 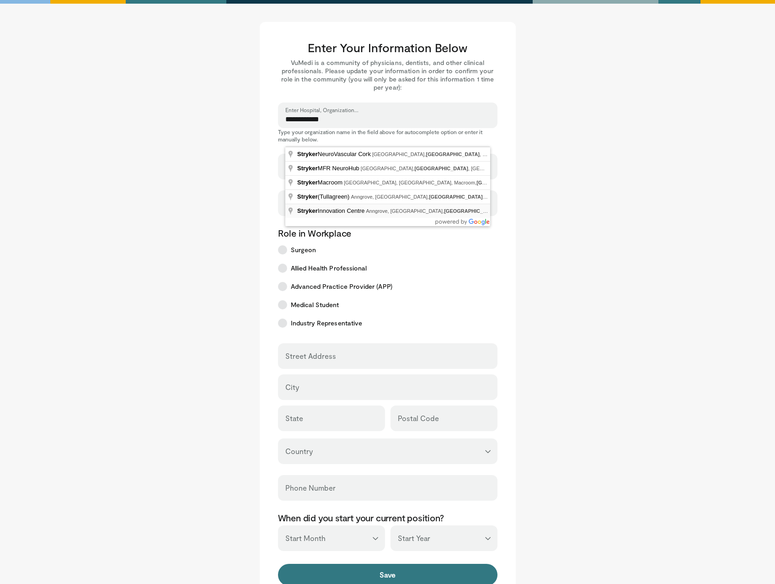 What do you see at coordinates (315, 305) in the screenshot?
I see `span: Medical Student` at bounding box center [315, 305].